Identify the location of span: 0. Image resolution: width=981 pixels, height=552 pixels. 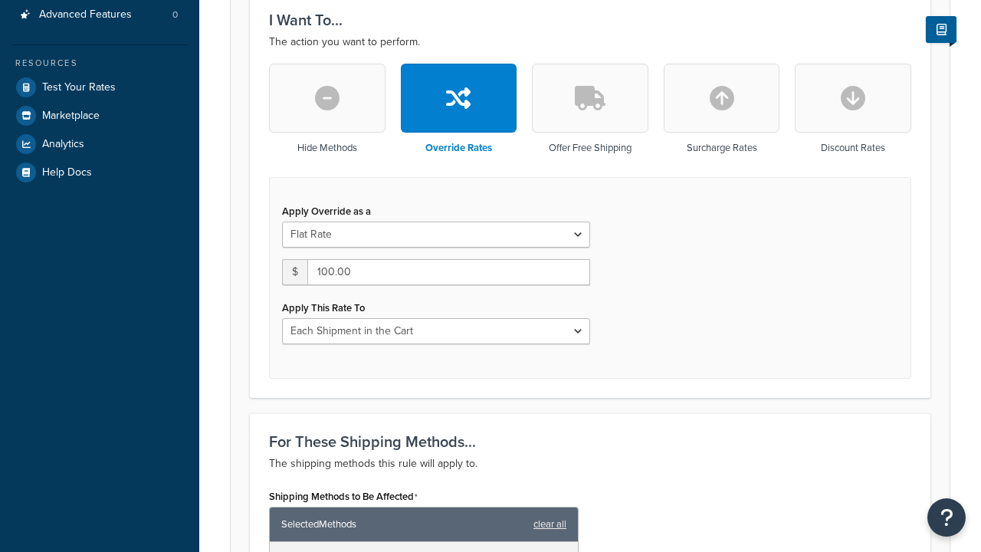
(175, 15).